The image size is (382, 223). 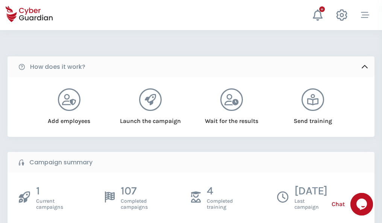 I want to click on b: Campaign summary, so click(x=61, y=162).